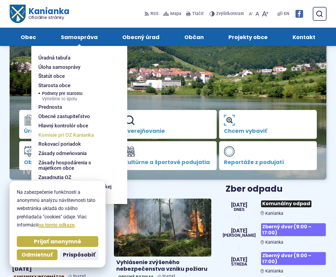  What do you see at coordinates (299, 14) in the screenshot?
I see `img: Prejsť na Facebook stránku` at bounding box center [299, 14].